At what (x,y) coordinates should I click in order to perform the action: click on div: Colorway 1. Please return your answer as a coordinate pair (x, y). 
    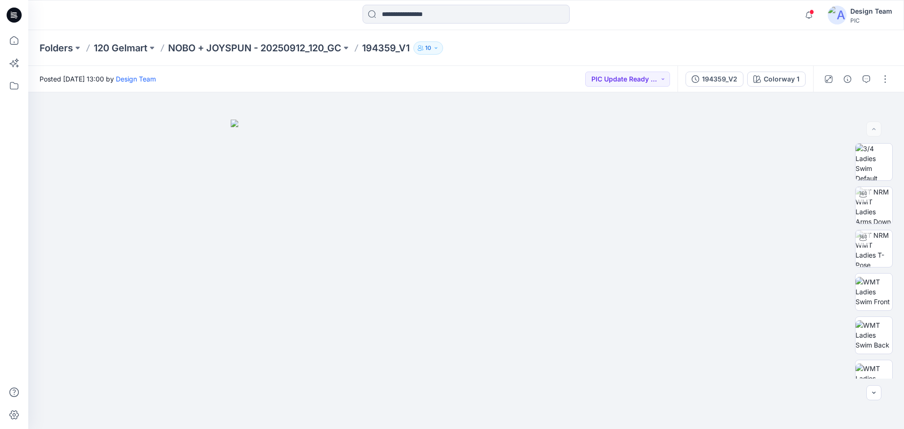
    Looking at the image, I should click on (781, 79).